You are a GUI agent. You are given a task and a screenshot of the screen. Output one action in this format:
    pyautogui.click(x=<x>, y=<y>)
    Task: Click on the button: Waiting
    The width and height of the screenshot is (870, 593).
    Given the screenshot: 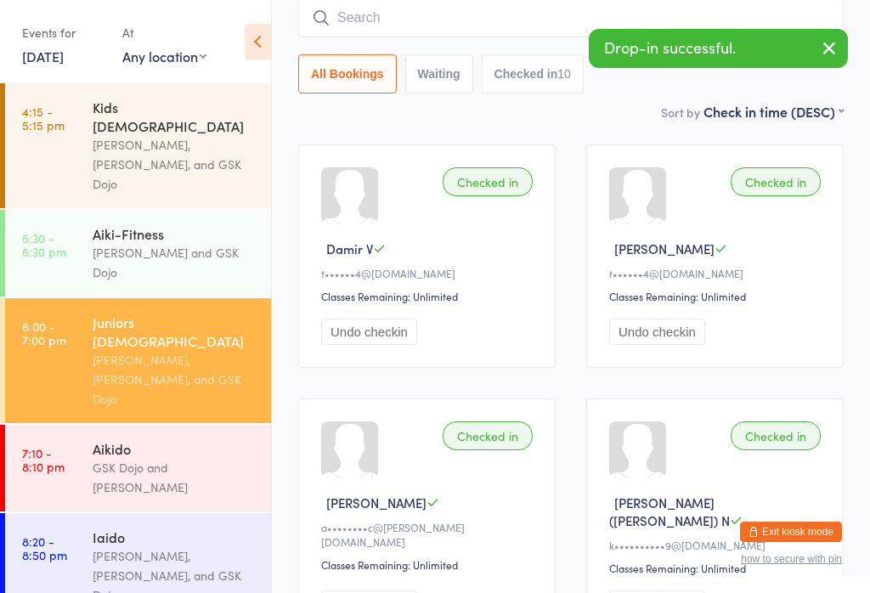 What is the action you would take?
    pyautogui.click(x=439, y=74)
    